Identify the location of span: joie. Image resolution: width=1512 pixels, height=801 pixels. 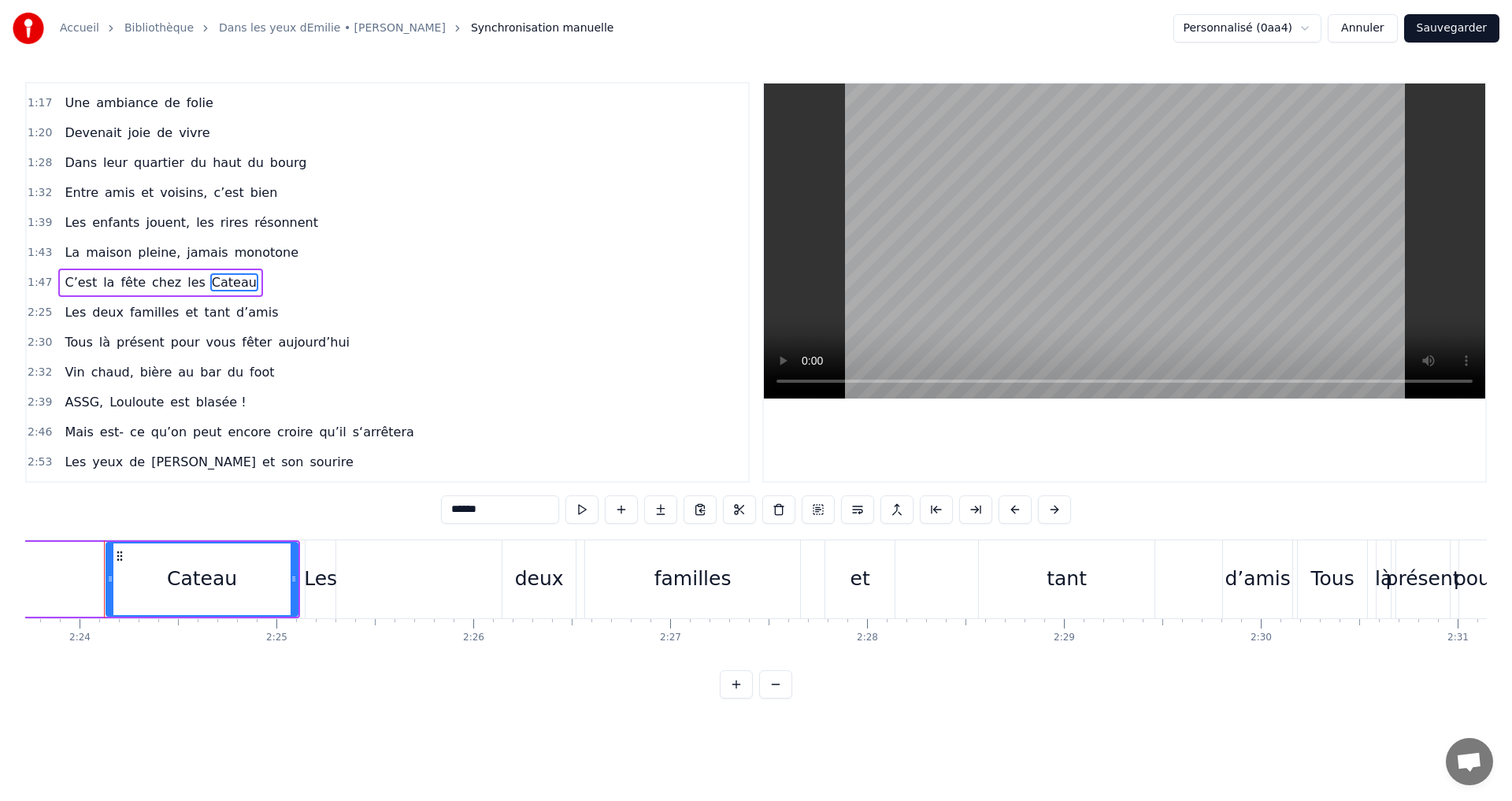
(140, 132).